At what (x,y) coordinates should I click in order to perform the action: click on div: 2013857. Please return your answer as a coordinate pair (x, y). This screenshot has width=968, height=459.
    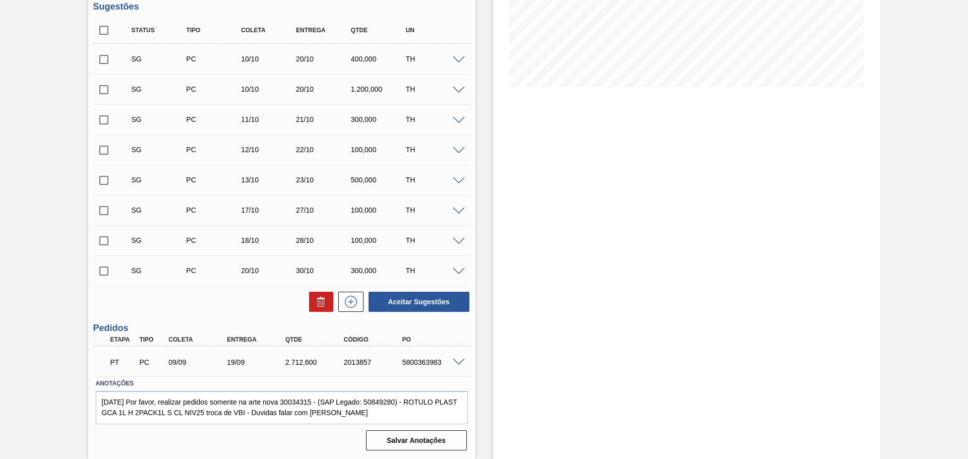
    Looking at the image, I should click on (374, 363).